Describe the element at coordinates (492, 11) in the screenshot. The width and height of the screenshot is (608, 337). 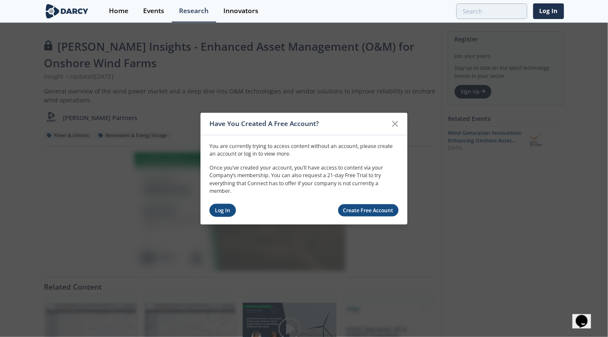
I see `input: Advanced Search` at that location.